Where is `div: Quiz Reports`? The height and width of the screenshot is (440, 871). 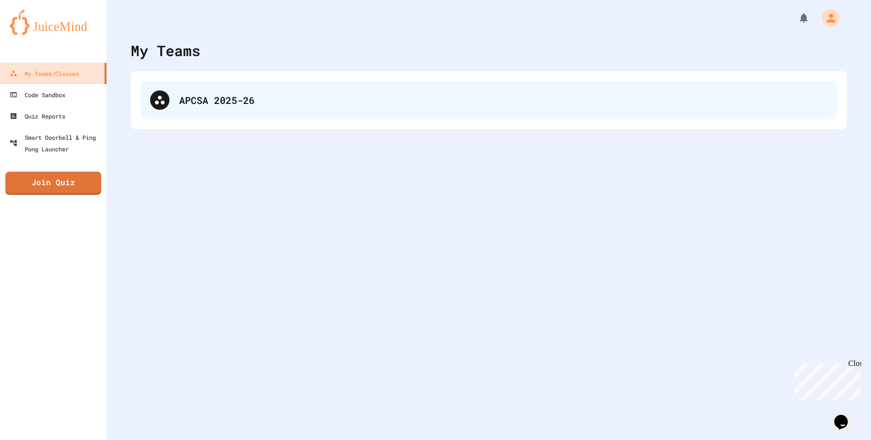
div: Quiz Reports is located at coordinates (37, 116).